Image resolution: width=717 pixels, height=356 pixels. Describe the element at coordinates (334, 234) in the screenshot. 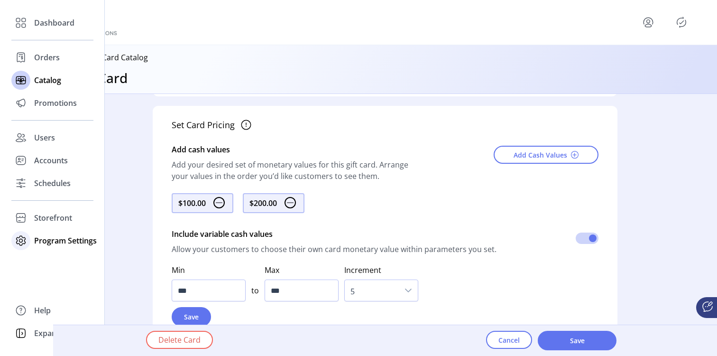

I see `div: Include variable cash values` at that location.